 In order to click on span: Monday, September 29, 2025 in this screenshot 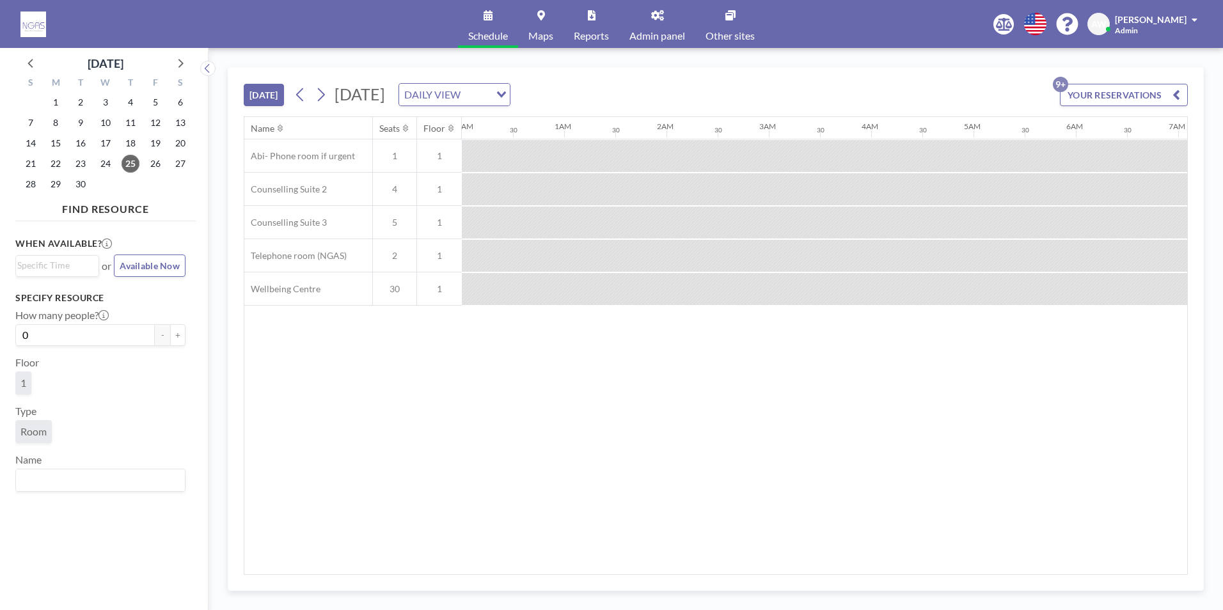, I will do `click(56, 184)`.